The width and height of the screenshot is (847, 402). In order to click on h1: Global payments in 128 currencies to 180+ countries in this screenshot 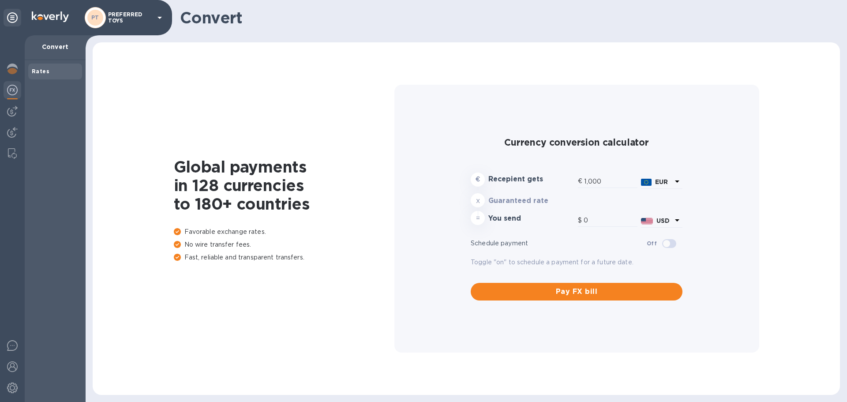, I will do `click(284, 185)`.